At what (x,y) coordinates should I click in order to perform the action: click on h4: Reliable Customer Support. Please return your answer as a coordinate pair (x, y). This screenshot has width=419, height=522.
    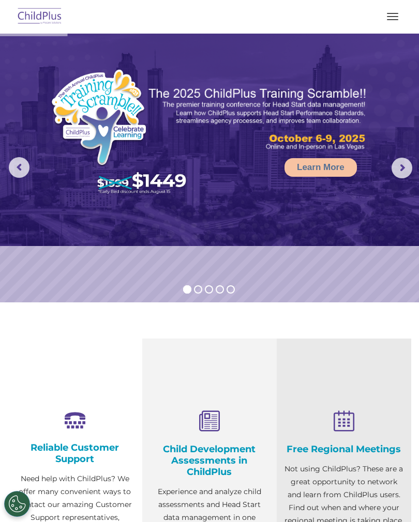
    Looking at the image, I should click on (75, 453).